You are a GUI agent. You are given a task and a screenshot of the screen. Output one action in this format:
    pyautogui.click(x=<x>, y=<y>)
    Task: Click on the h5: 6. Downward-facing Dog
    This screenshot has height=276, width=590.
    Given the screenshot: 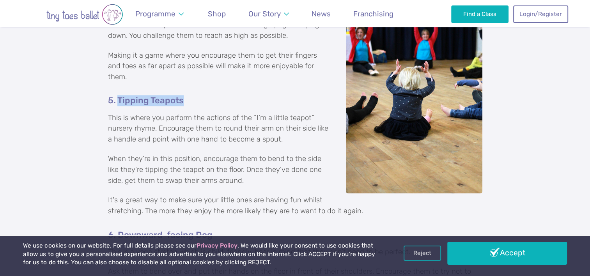 What is the action you would take?
    pyautogui.click(x=295, y=235)
    